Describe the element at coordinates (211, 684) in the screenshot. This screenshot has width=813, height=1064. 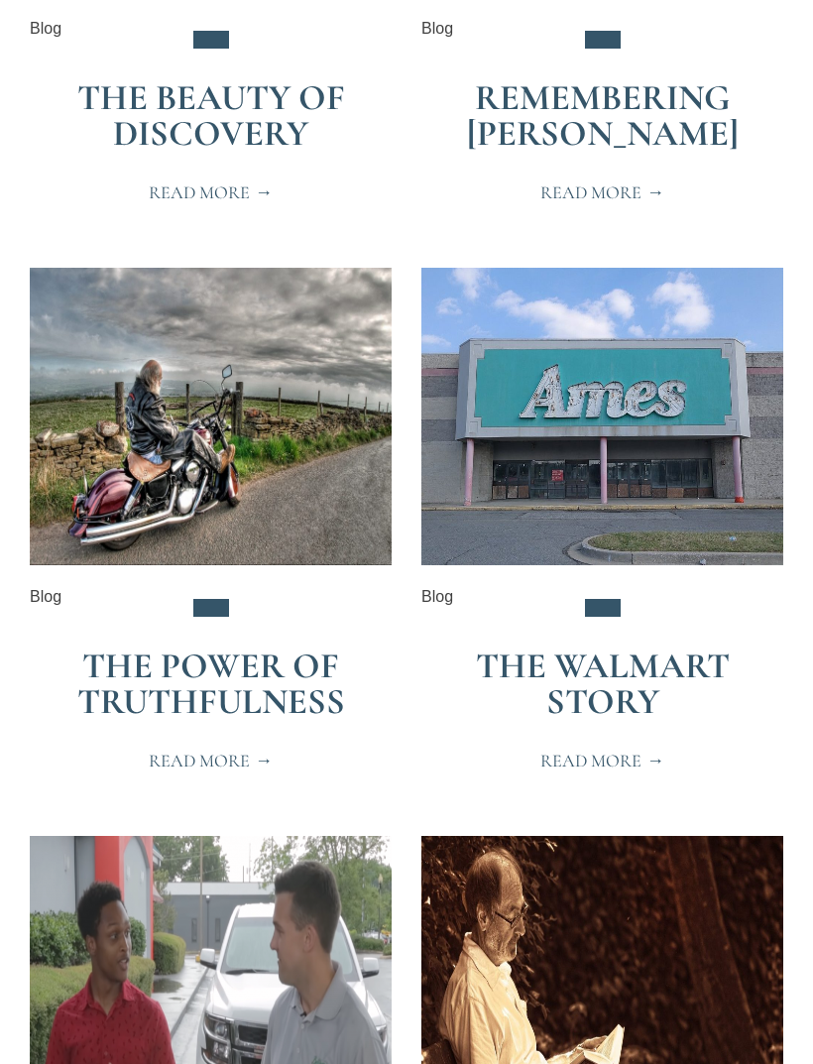
I see `a: The Power of Truthfulness` at that location.